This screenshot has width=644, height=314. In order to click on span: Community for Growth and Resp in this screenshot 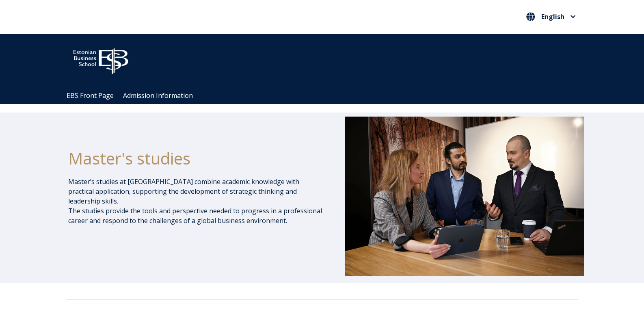, I will do `click(342, 61)`.